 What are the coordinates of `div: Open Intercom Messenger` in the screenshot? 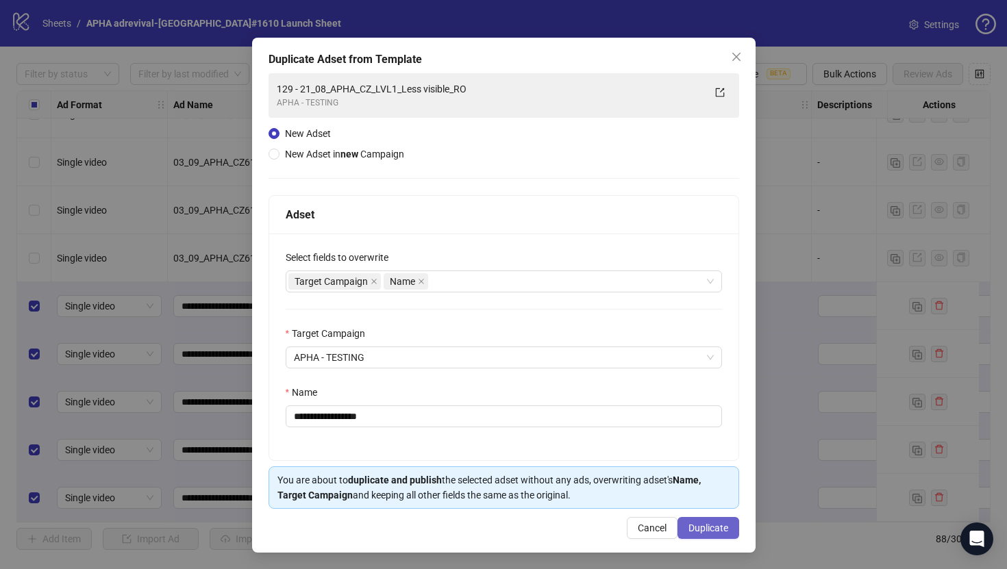 It's located at (977, 539).